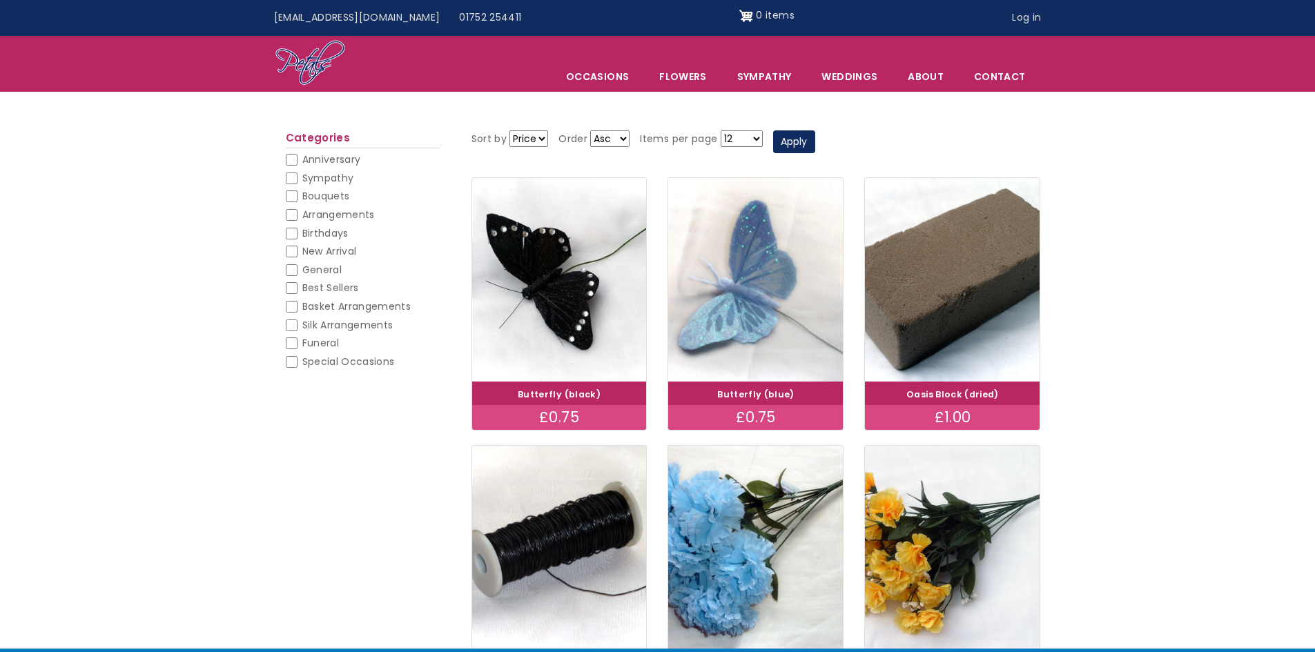  I want to click on label: Sort by, so click(489, 139).